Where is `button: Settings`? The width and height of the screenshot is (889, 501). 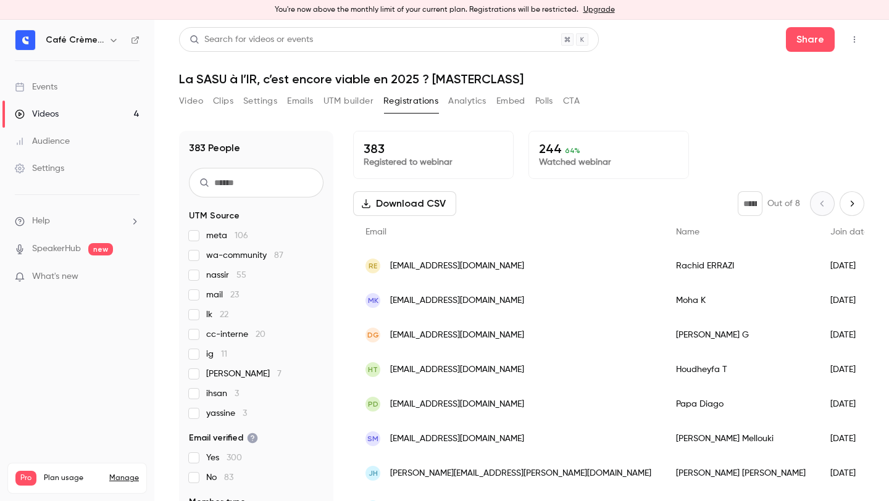 button: Settings is located at coordinates (260, 101).